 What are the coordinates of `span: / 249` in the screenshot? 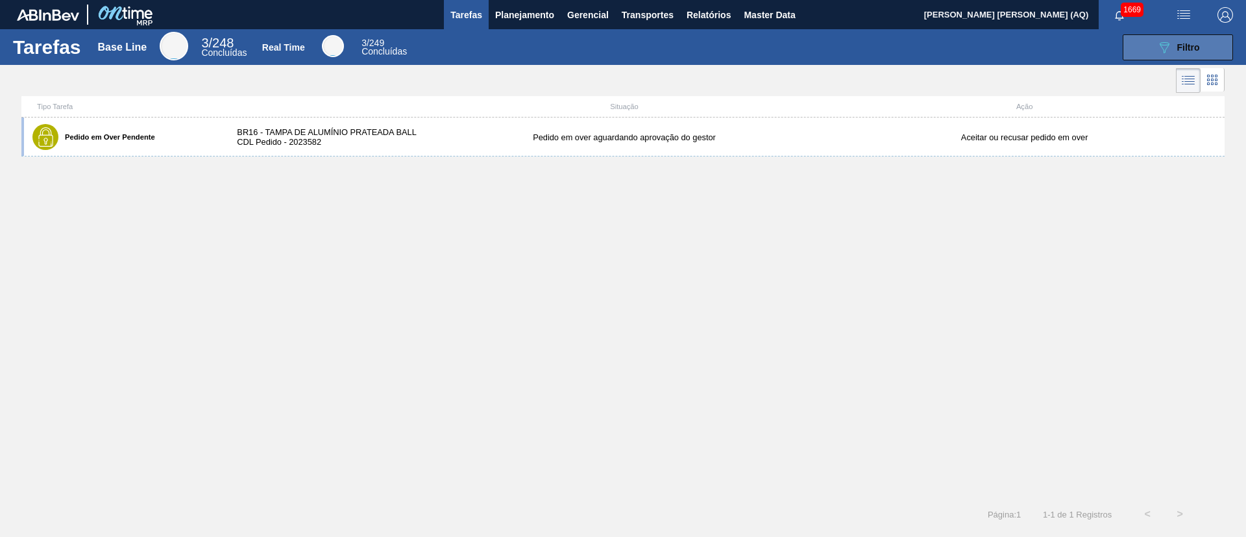 It's located at (373, 43).